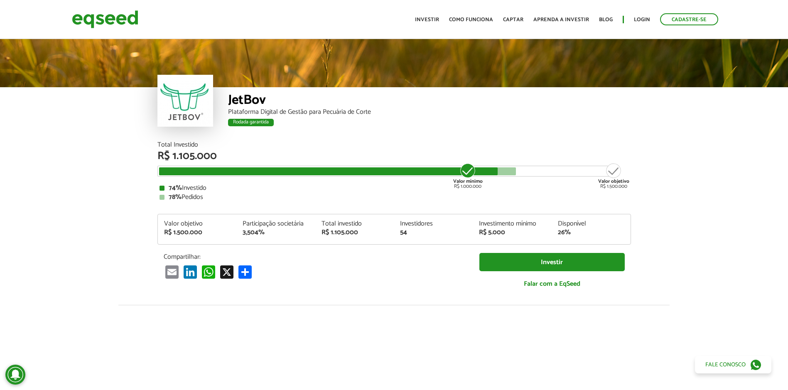 The image size is (788, 390). Describe the element at coordinates (197, 224) in the screenshot. I see `div: Valor objetivo` at that location.